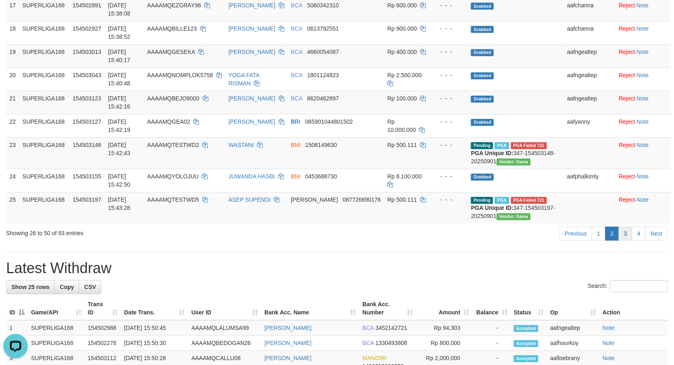  I want to click on span: Copy 1330493808 to clipboard, so click(391, 343).